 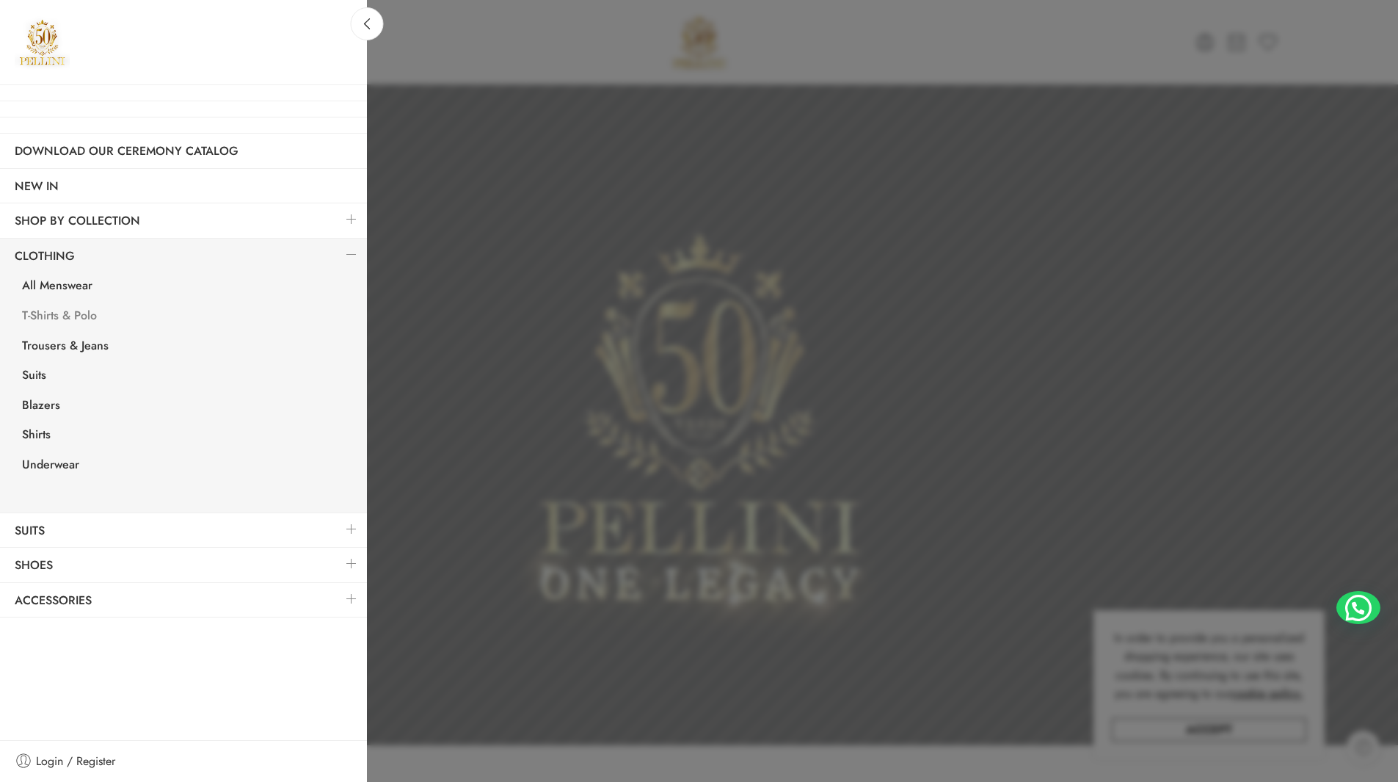 I want to click on a: All Menswear, so click(x=187, y=287).